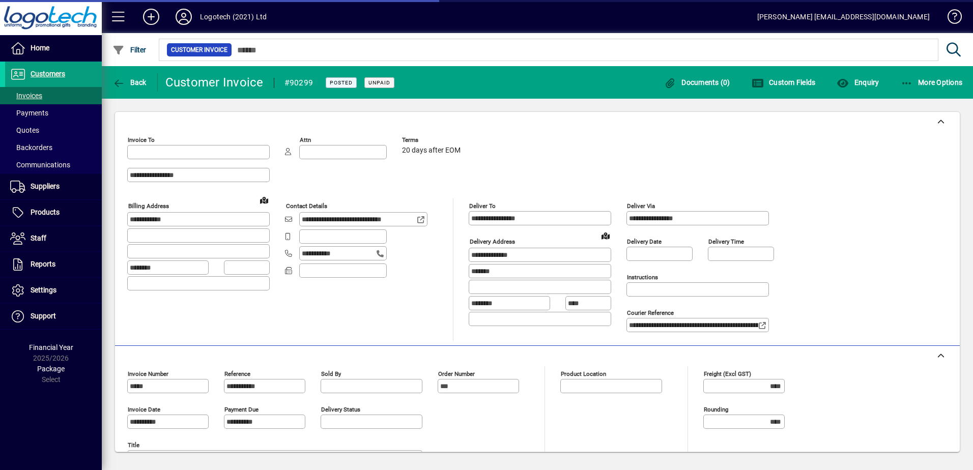  Describe the element at coordinates (24, 130) in the screenshot. I see `span: Quotes` at that location.